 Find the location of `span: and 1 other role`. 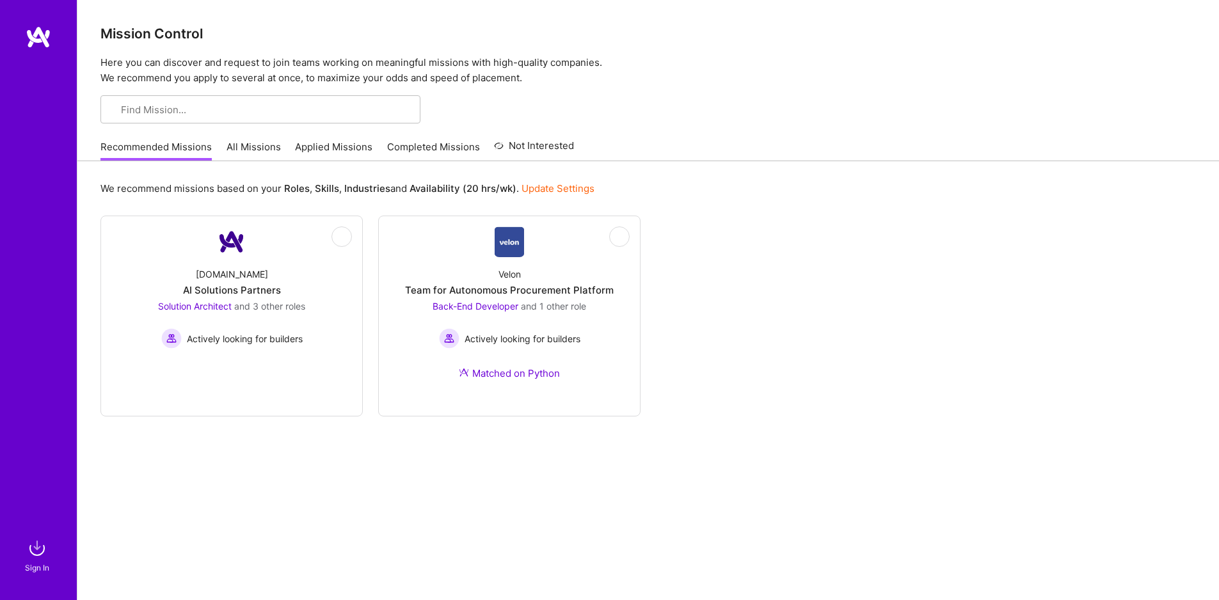

span: and 1 other role is located at coordinates (554, 306).